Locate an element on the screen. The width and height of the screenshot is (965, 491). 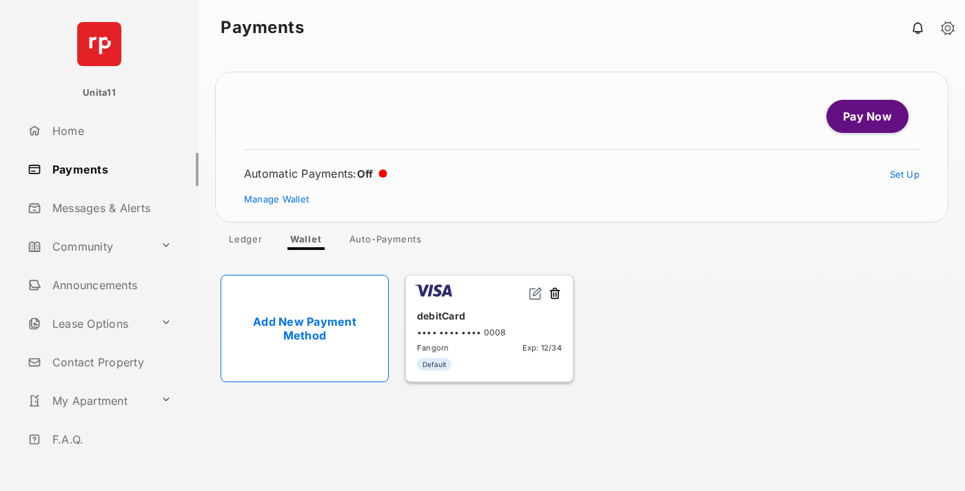
div: debitCard is located at coordinates (489, 316).